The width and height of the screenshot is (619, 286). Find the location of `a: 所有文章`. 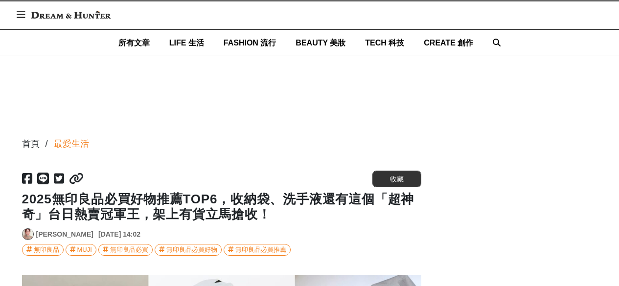

a: 所有文章 is located at coordinates (134, 43).